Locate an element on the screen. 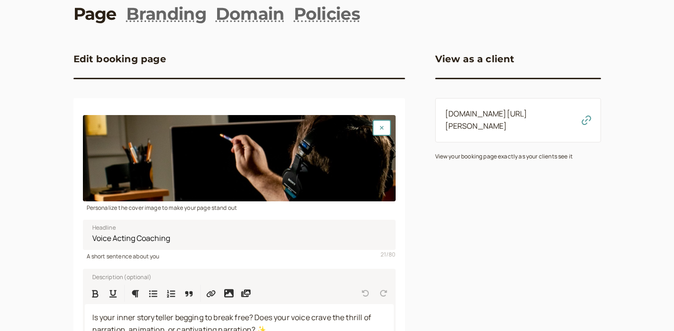 The image size is (674, 331). input: Headline is located at coordinates (239, 235).